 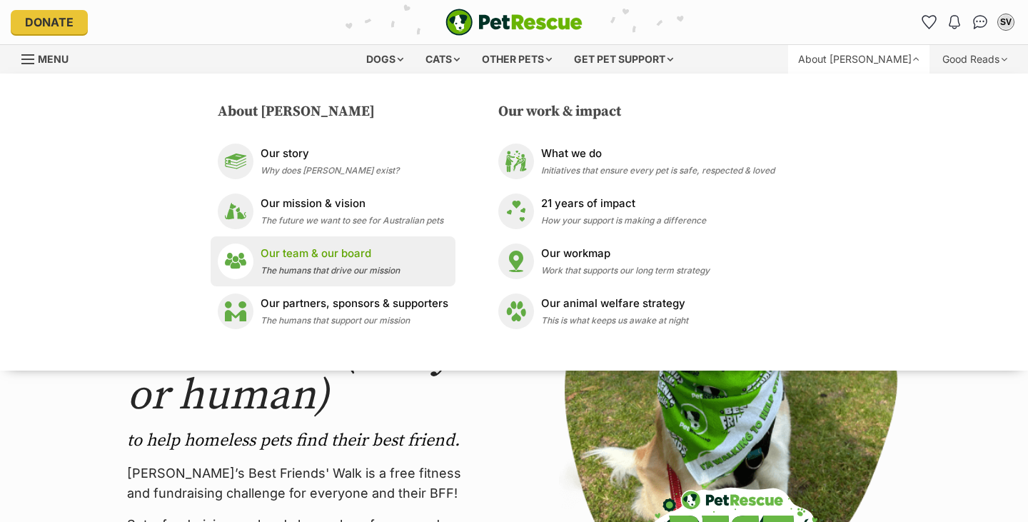 I want to click on a: Our workmap Our workmap Work that supports our long term strategy, so click(x=636, y=261).